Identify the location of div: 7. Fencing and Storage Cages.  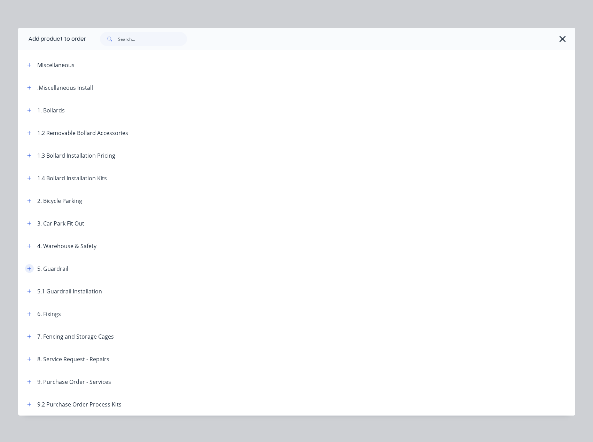
(76, 336).